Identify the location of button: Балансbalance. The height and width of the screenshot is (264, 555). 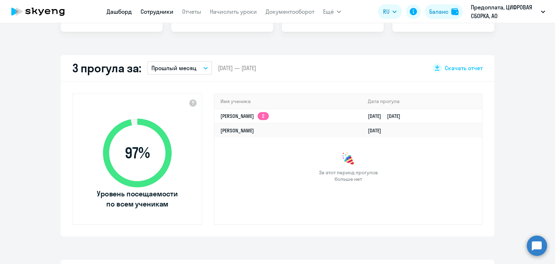
(443, 12).